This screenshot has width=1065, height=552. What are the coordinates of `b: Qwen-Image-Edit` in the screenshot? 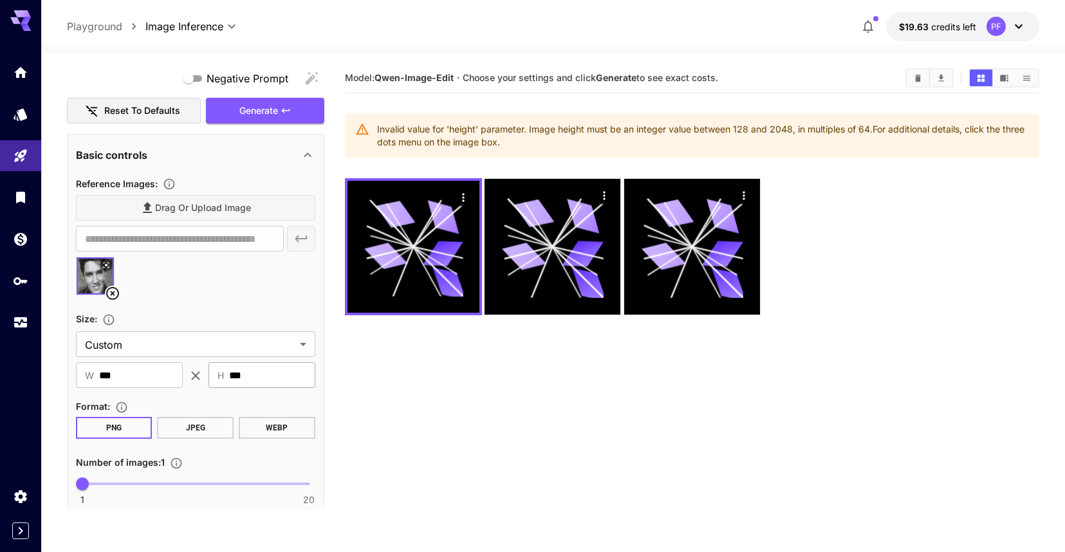 It's located at (414, 77).